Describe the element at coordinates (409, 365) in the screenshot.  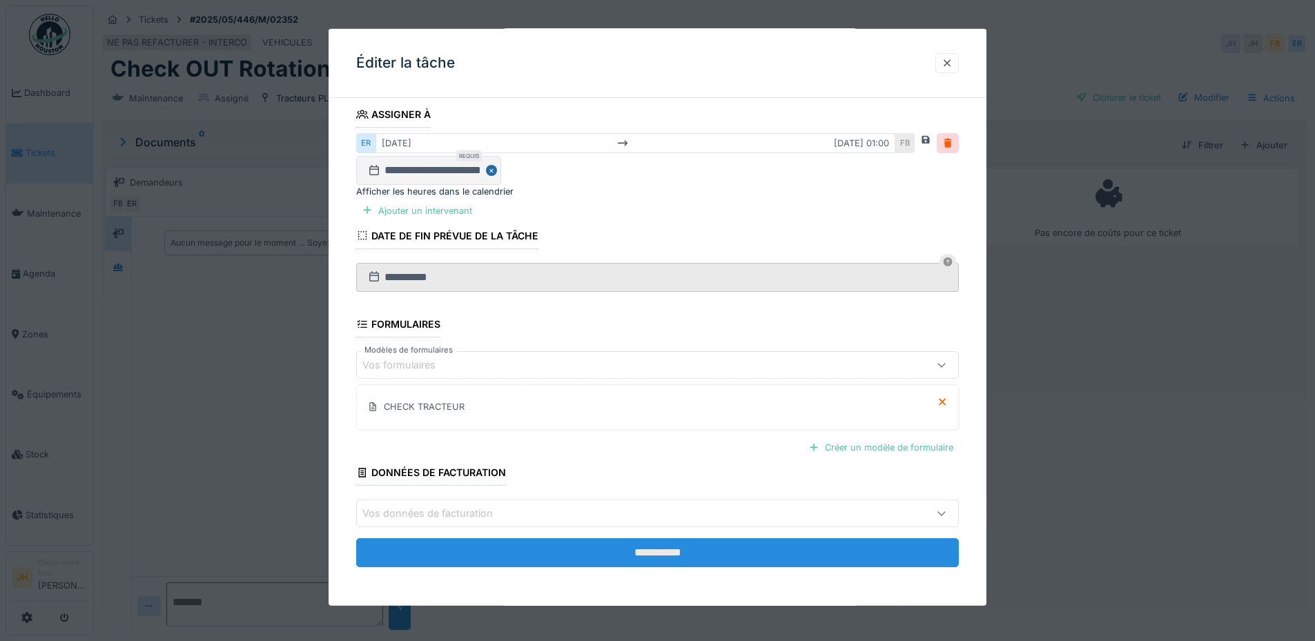
I see `div: Vos formulaires` at that location.